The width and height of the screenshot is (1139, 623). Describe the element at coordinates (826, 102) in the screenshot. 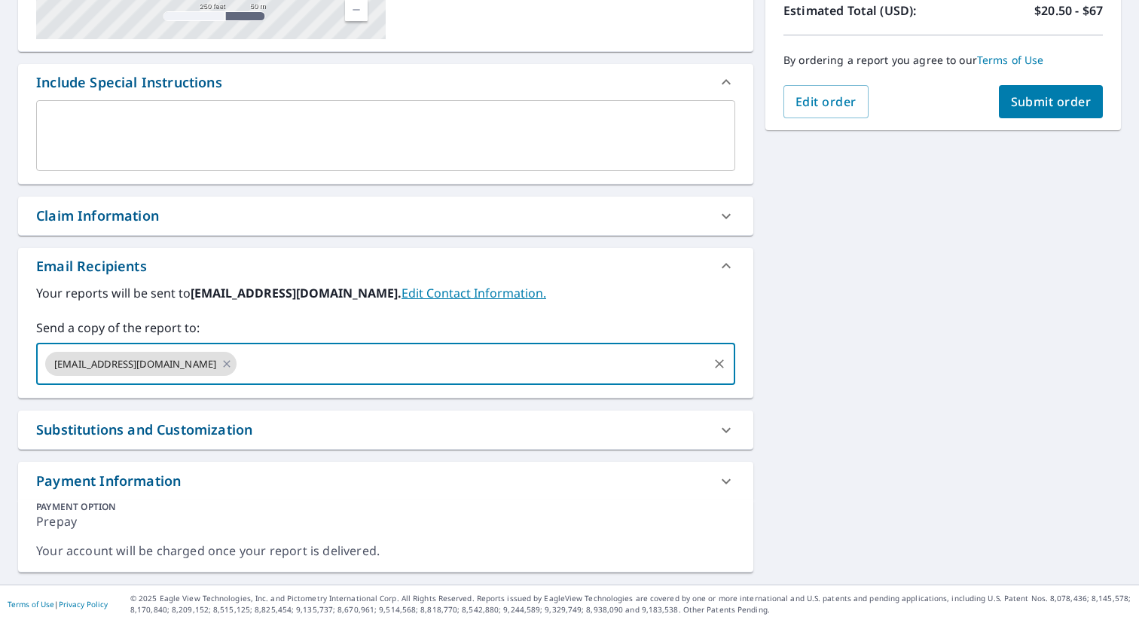

I see `span: Edit order` at that location.